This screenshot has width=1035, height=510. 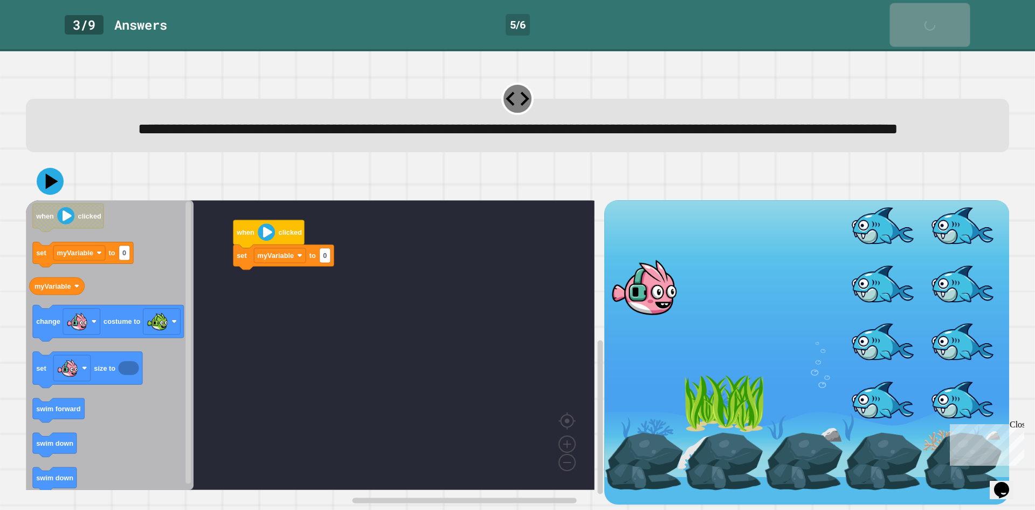 I want to click on div: 3 / 9, so click(x=84, y=25).